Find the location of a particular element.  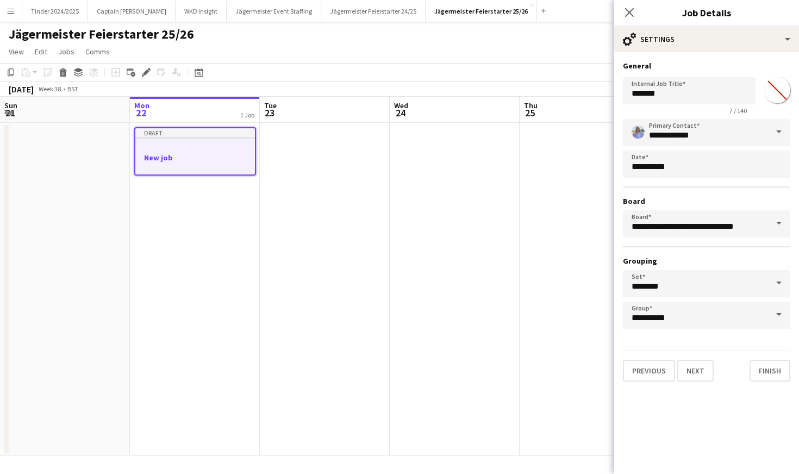

button: Jägermeister Feierstarter 24/25 is located at coordinates (373, 11).